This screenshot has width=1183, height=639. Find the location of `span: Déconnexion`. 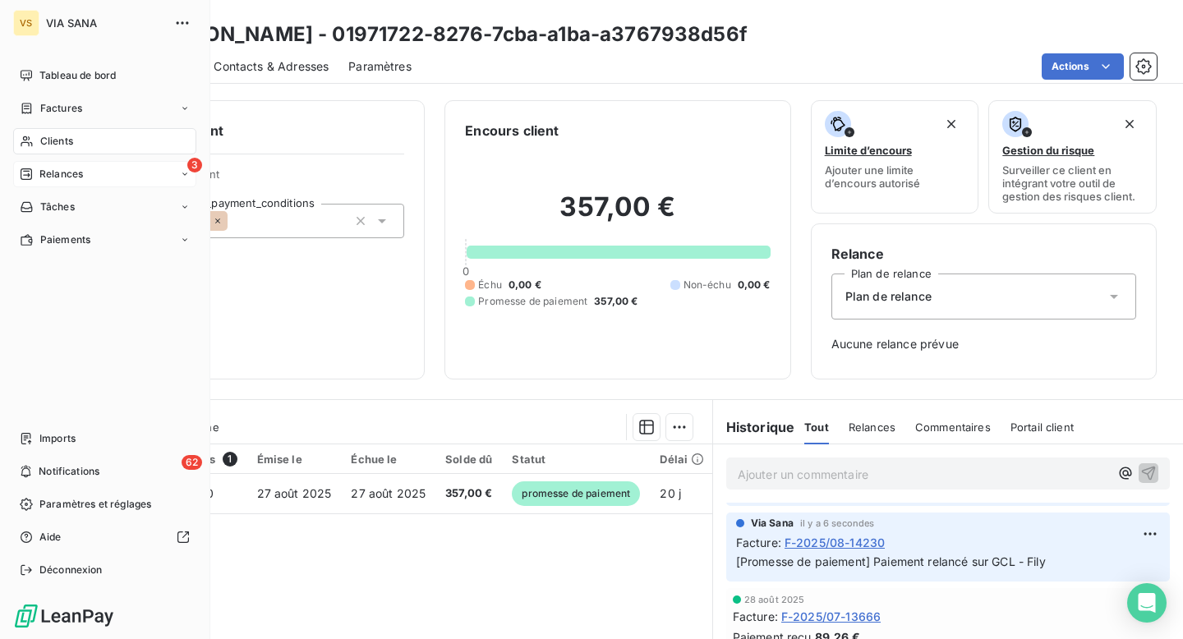

span: Déconnexion is located at coordinates (71, 570).